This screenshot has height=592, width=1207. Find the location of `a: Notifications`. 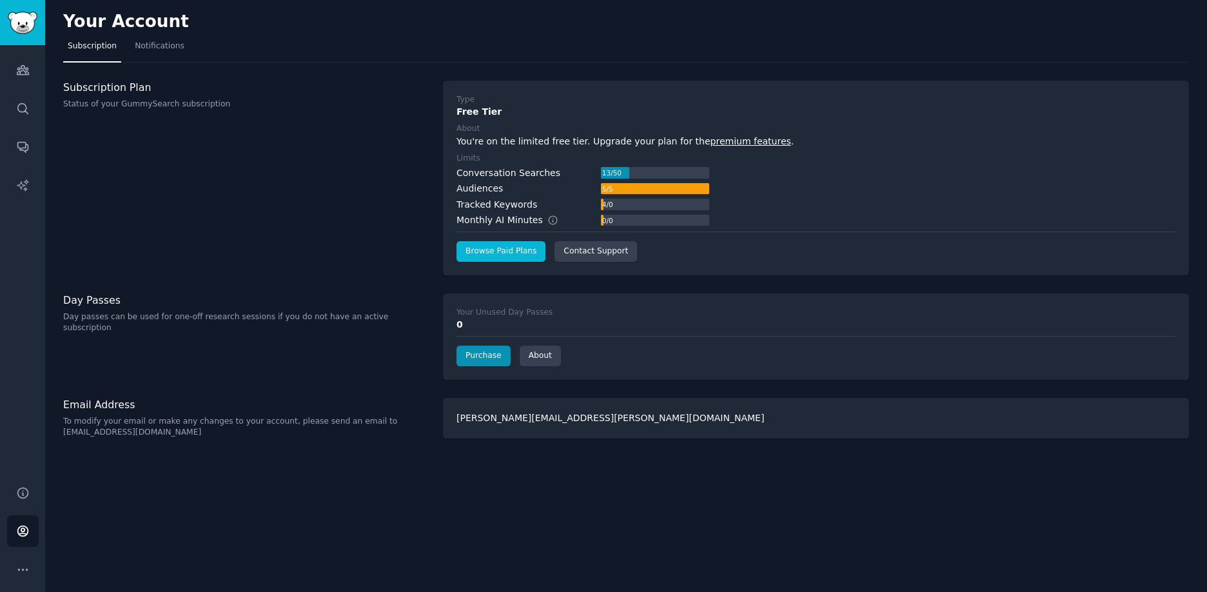

a: Notifications is located at coordinates (159, 49).